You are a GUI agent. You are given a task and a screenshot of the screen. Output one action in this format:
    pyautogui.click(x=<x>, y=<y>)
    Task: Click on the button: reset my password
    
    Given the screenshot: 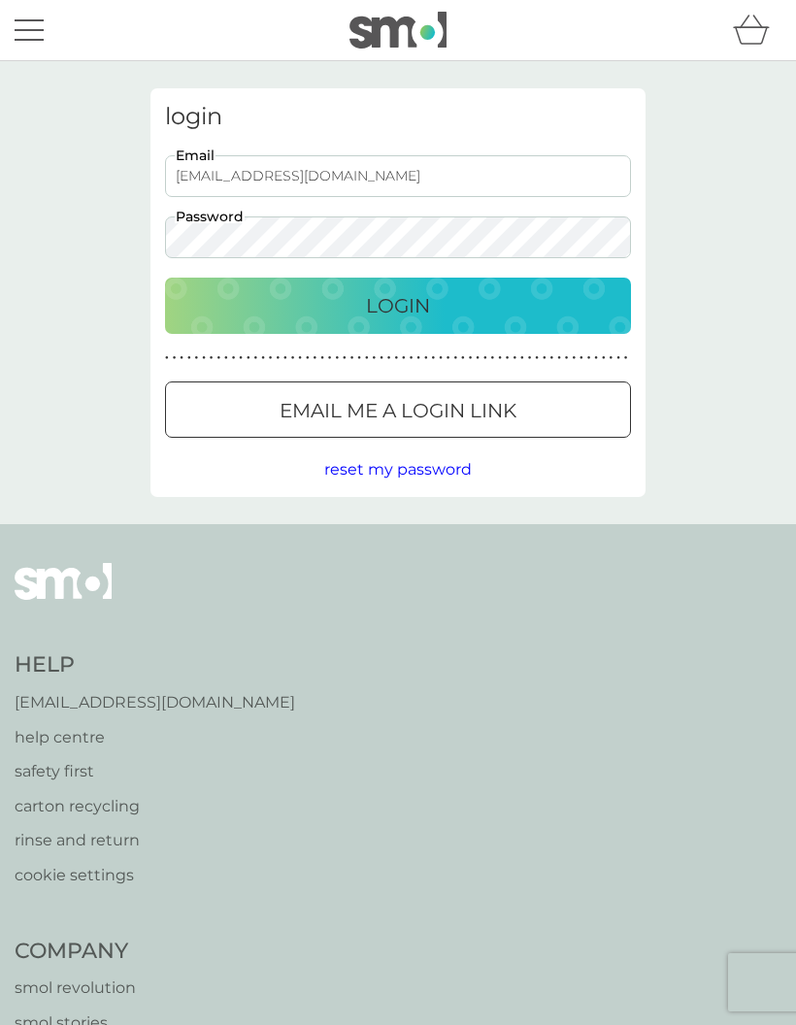 What is the action you would take?
    pyautogui.click(x=398, y=470)
    